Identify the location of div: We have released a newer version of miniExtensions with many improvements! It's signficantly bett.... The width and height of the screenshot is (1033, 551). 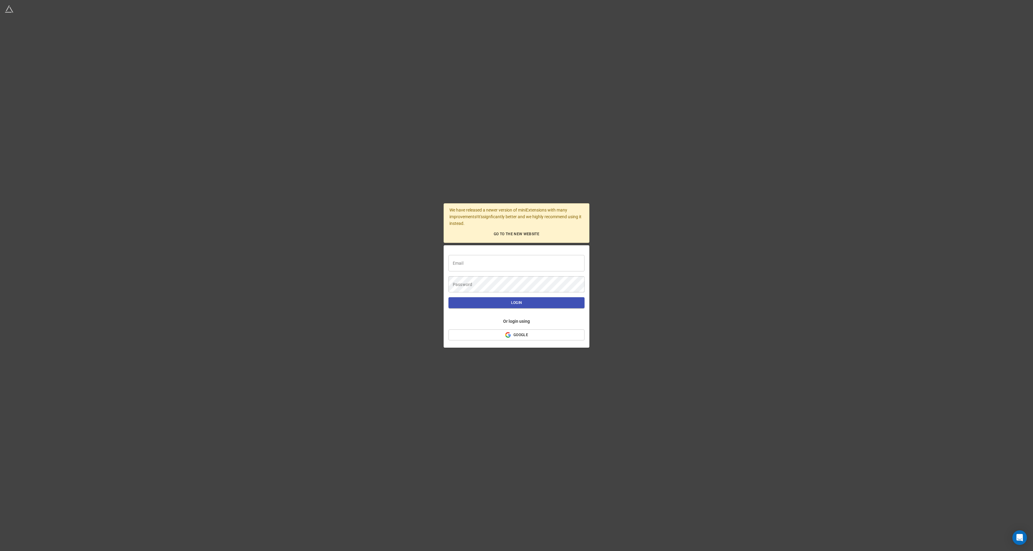
(517, 223).